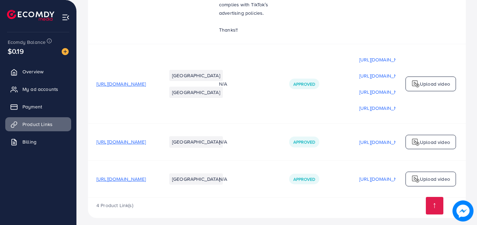 This screenshot has width=477, height=225. What do you see at coordinates (32, 107) in the screenshot?
I see `span: Payment` at bounding box center [32, 107].